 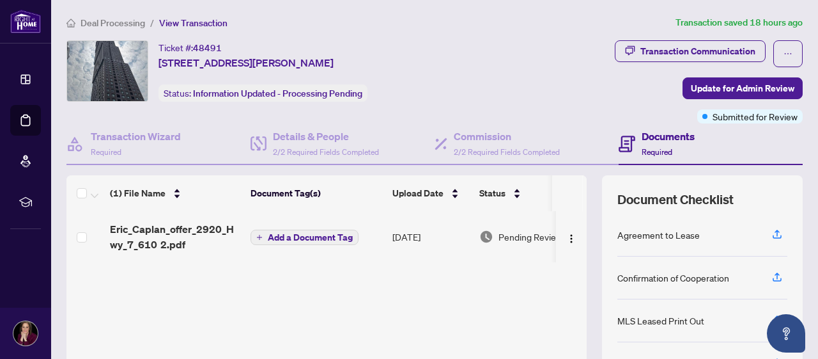 What do you see at coordinates (668, 136) in the screenshot?
I see `h4: Documents` at bounding box center [668, 136].